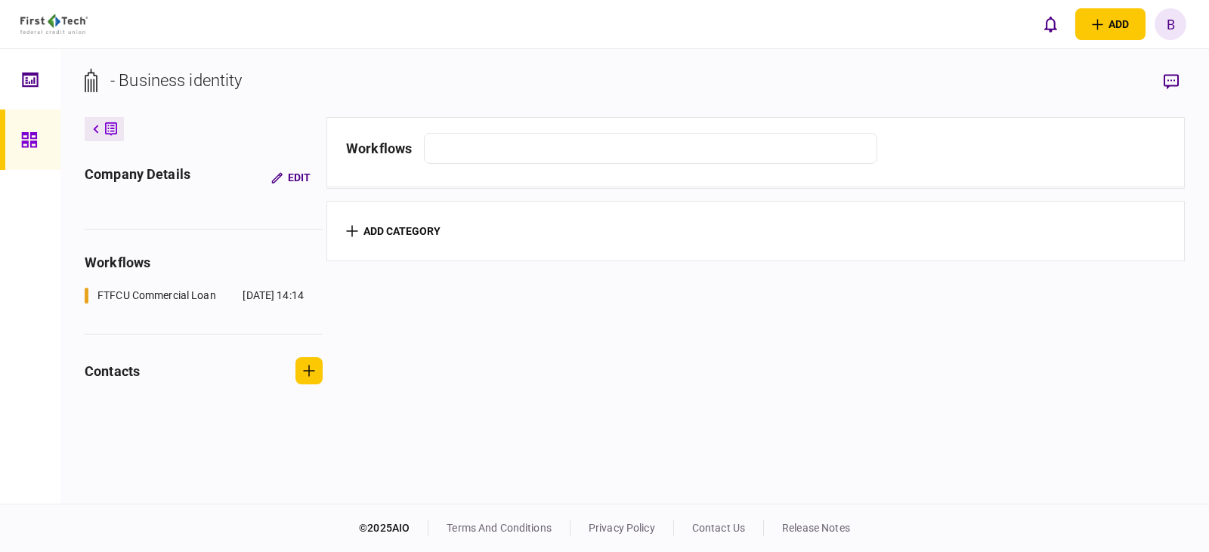 This screenshot has width=1209, height=552. Describe the element at coordinates (291, 178) in the screenshot. I see `button: Edit` at that location.